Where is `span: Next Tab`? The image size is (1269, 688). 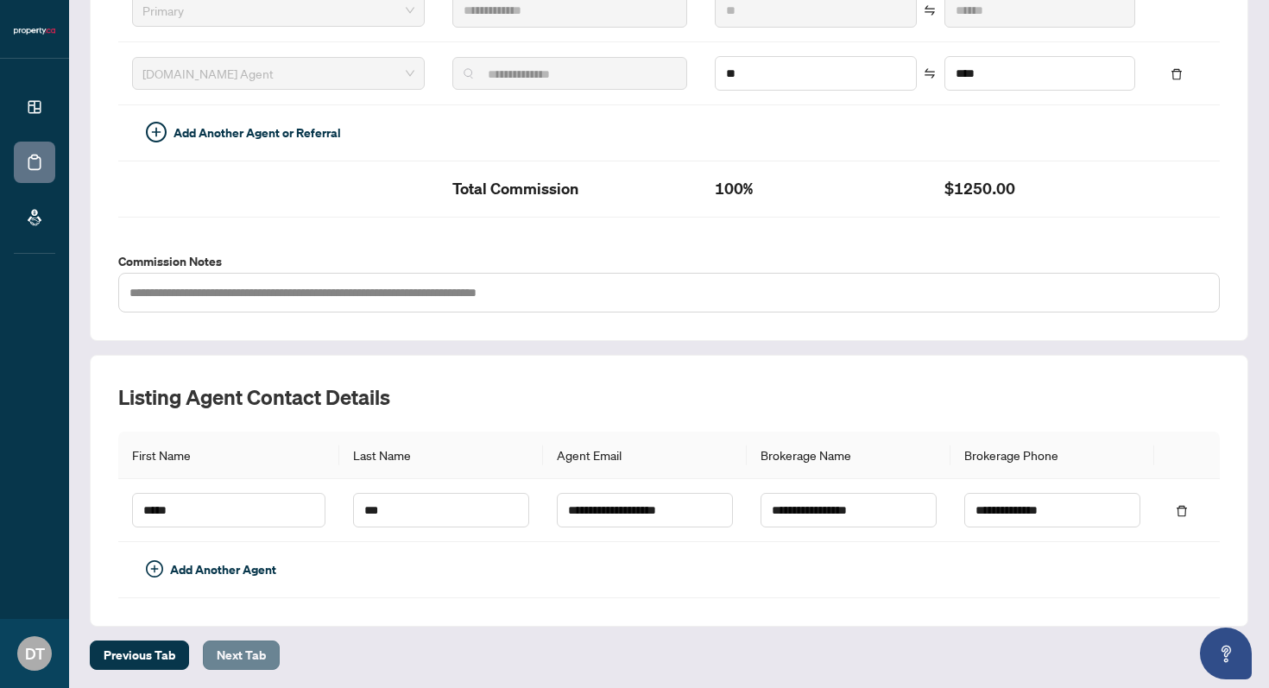
span: Next Tab is located at coordinates (241, 655).